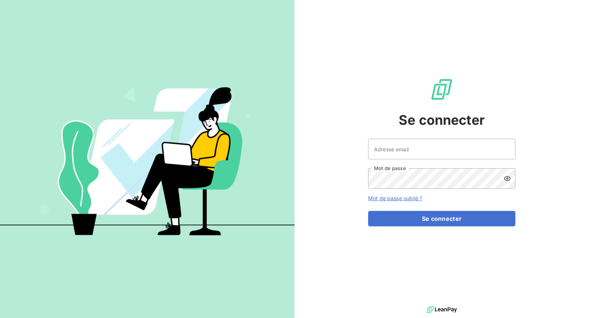  What do you see at coordinates (442, 219) in the screenshot?
I see `button: Se connecter` at bounding box center [442, 219].